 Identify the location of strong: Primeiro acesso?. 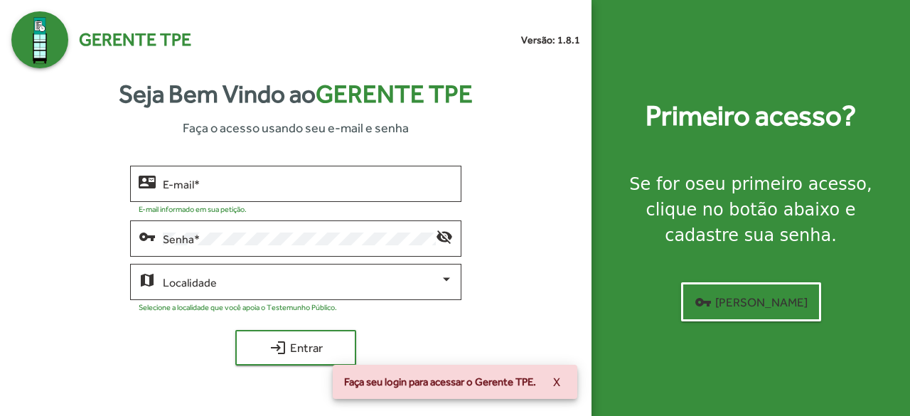
(751, 116).